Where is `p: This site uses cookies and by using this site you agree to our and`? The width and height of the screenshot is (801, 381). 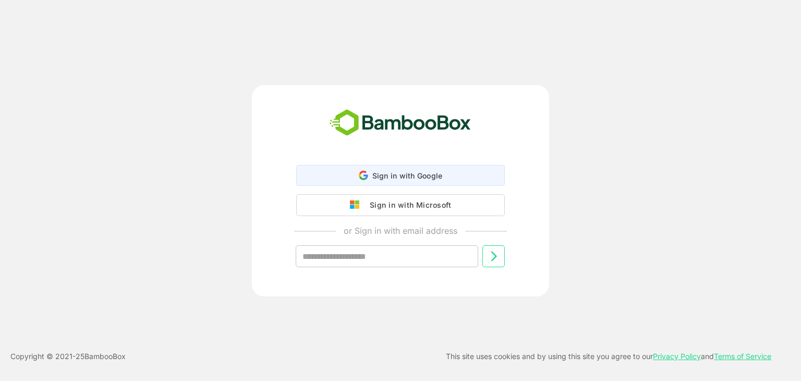
p: This site uses cookies and by using this site you agree to our and is located at coordinates (608, 356).